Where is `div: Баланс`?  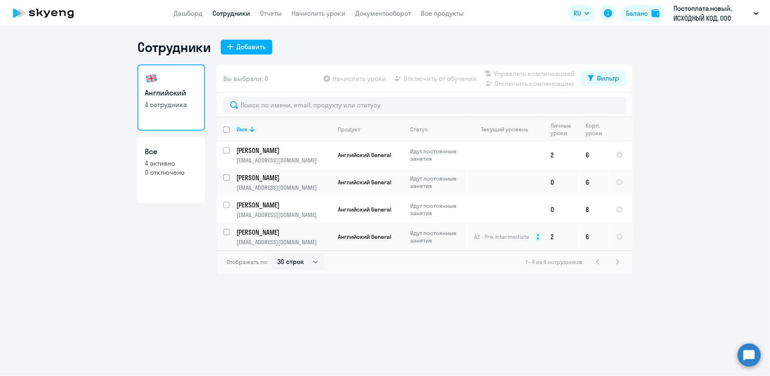
div: Баланс is located at coordinates (637, 13).